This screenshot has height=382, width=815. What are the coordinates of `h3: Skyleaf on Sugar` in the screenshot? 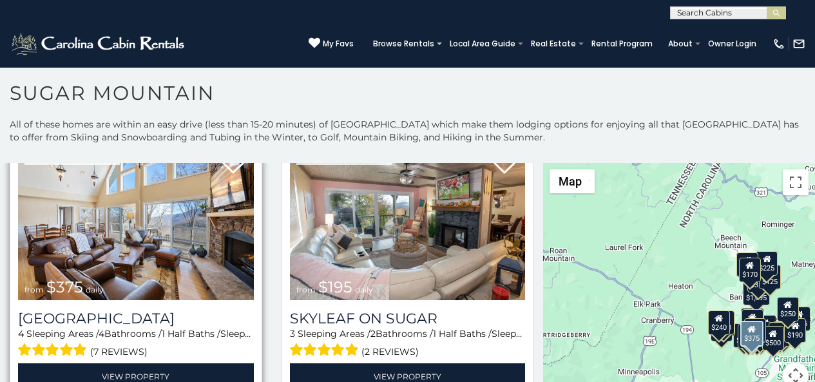 It's located at (408, 318).